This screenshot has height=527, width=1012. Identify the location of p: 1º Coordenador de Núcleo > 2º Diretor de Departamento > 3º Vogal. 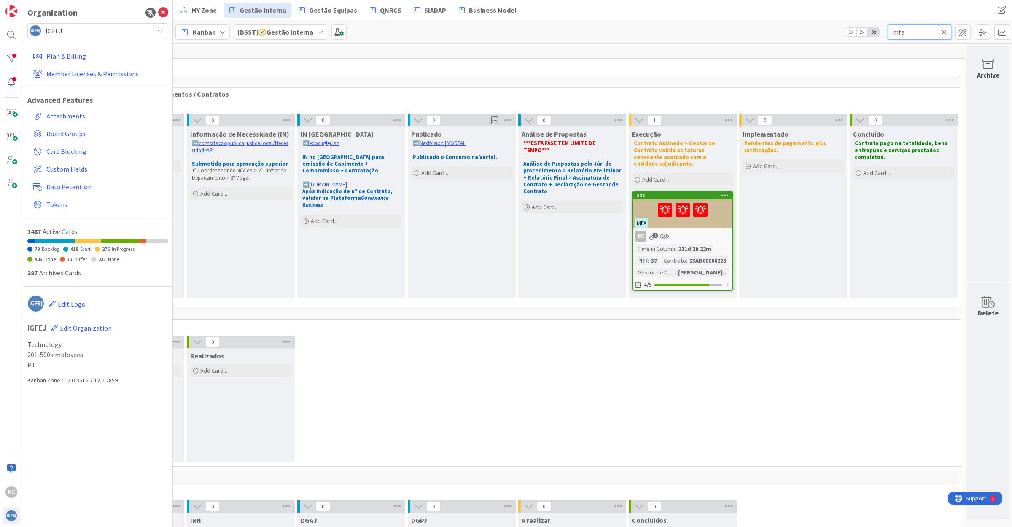
(241, 174).